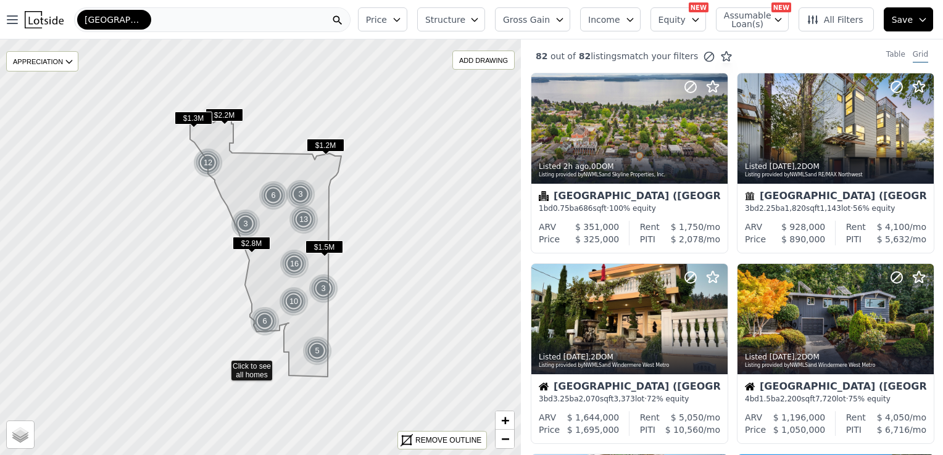 This screenshot has height=455, width=943. Describe the element at coordinates (593, 430) in the screenshot. I see `span: $ 1,695,000` at that location.